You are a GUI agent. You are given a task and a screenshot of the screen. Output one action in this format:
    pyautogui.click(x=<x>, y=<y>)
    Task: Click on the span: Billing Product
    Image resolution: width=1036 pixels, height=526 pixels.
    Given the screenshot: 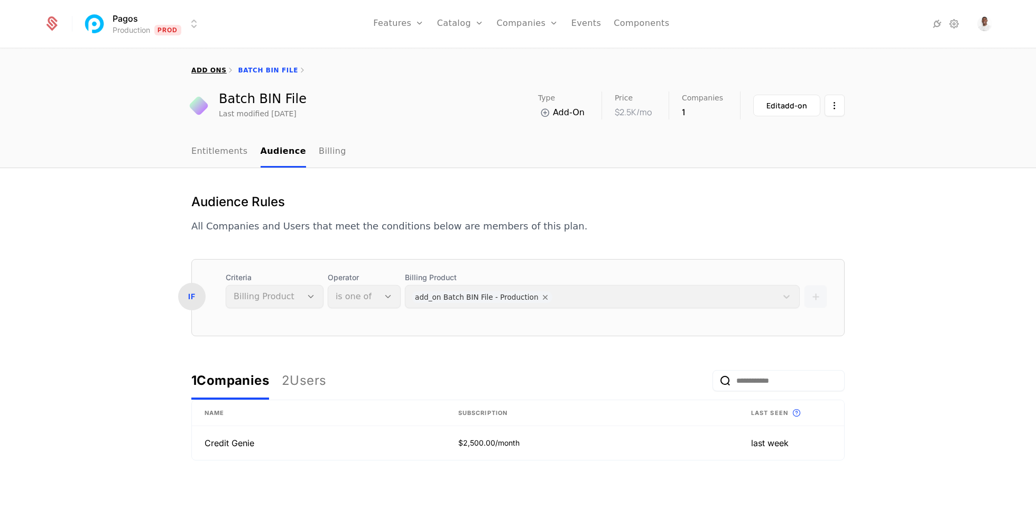 What is the action you would take?
    pyautogui.click(x=602, y=277)
    